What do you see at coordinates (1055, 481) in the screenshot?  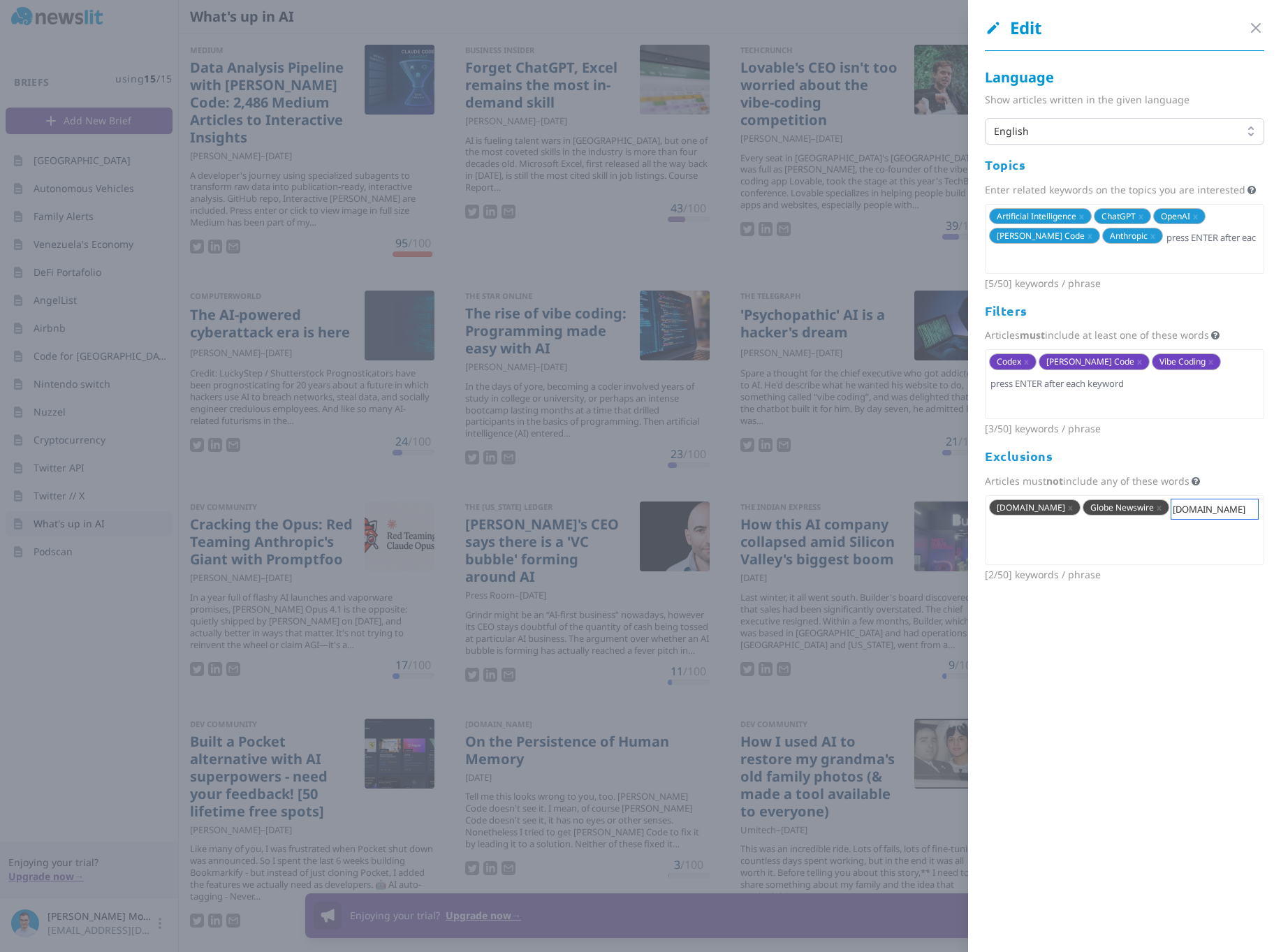 I see `strong: not` at bounding box center [1055, 481].